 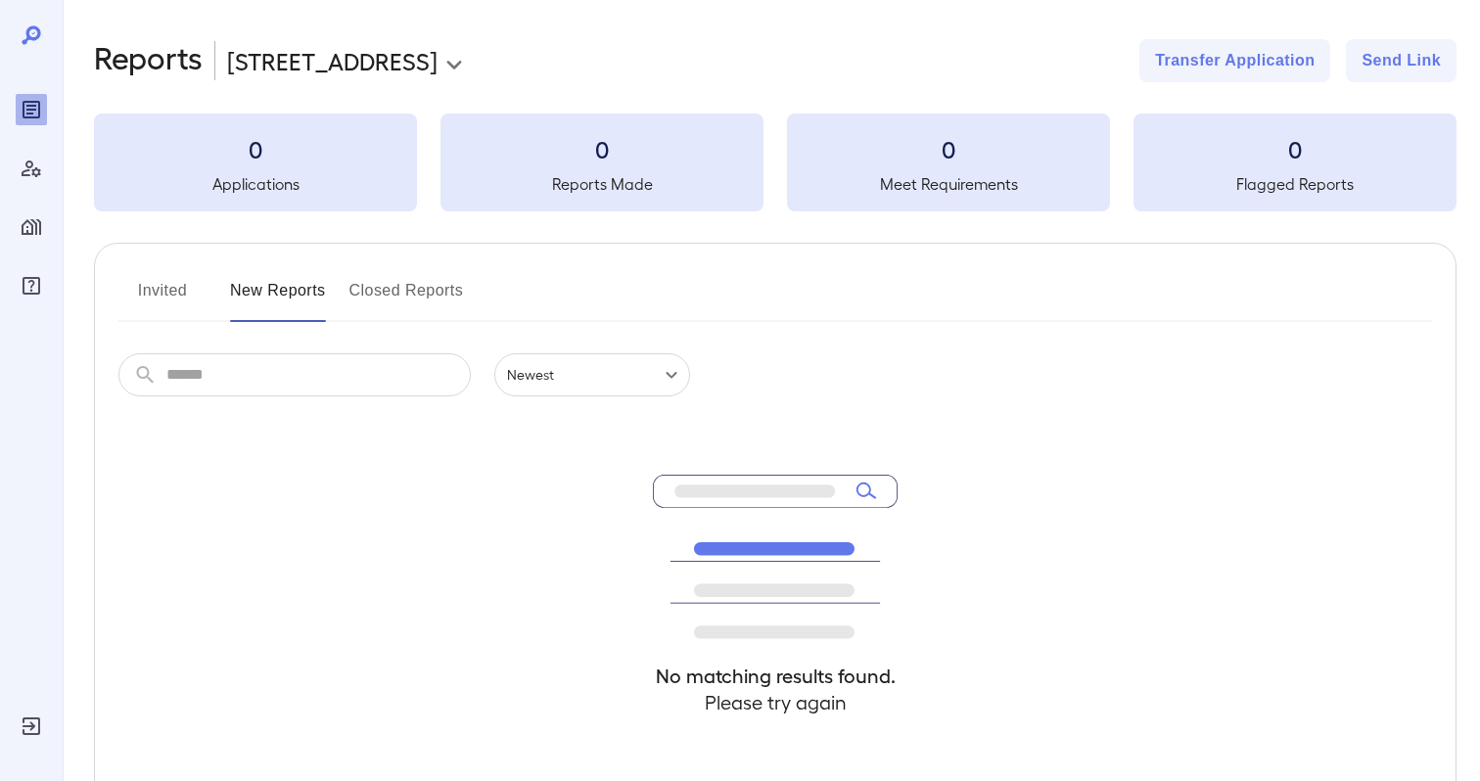 I want to click on div: Newest, so click(x=592, y=375).